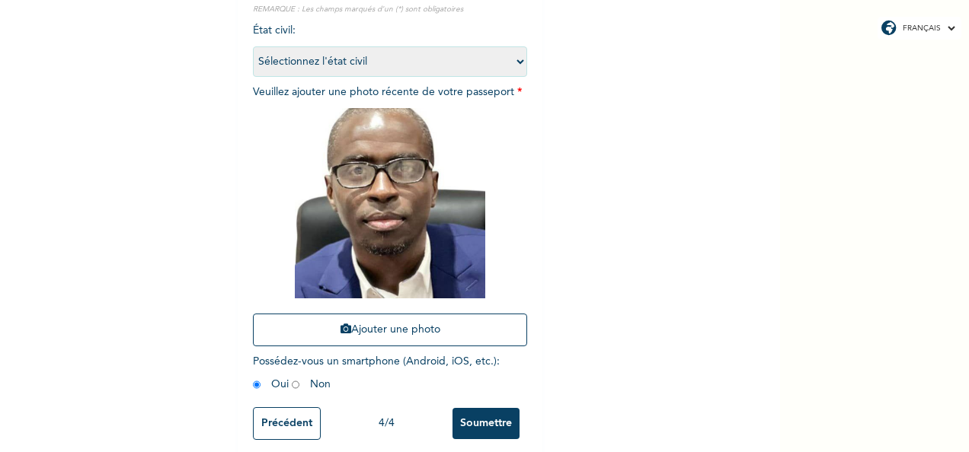 The width and height of the screenshot is (969, 452). I want to click on span: Possédez-vous un smartphone (Android, iOS, etc.) : Oui Non, so click(376, 373).